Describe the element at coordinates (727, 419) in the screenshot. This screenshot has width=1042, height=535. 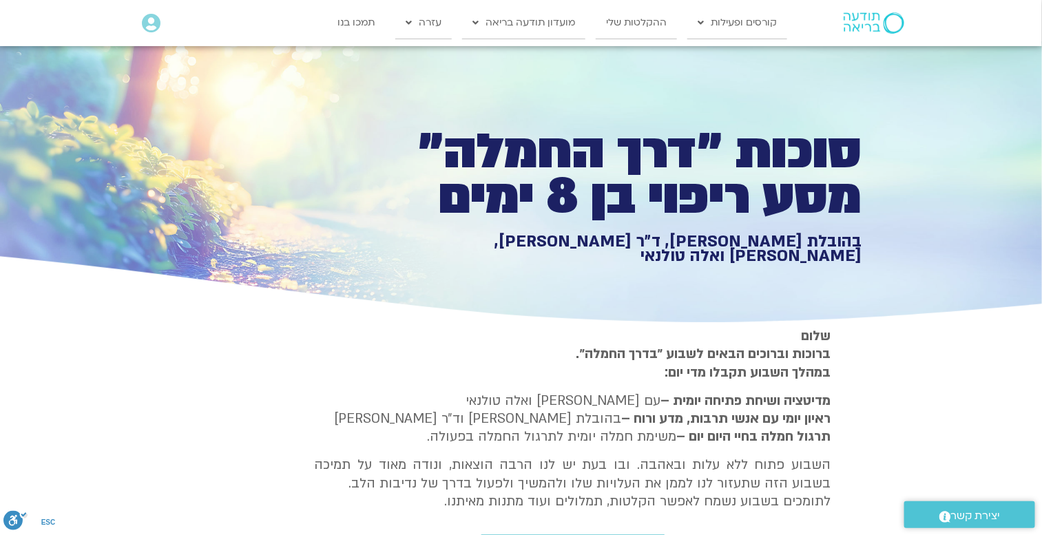
I see `b: ראיון יומי עם אנשי תרבות, מדע ורוח –` at that location.